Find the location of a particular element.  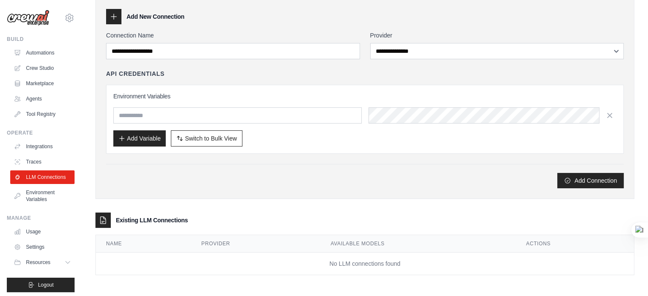

a: Crew Studio is located at coordinates (42, 68).